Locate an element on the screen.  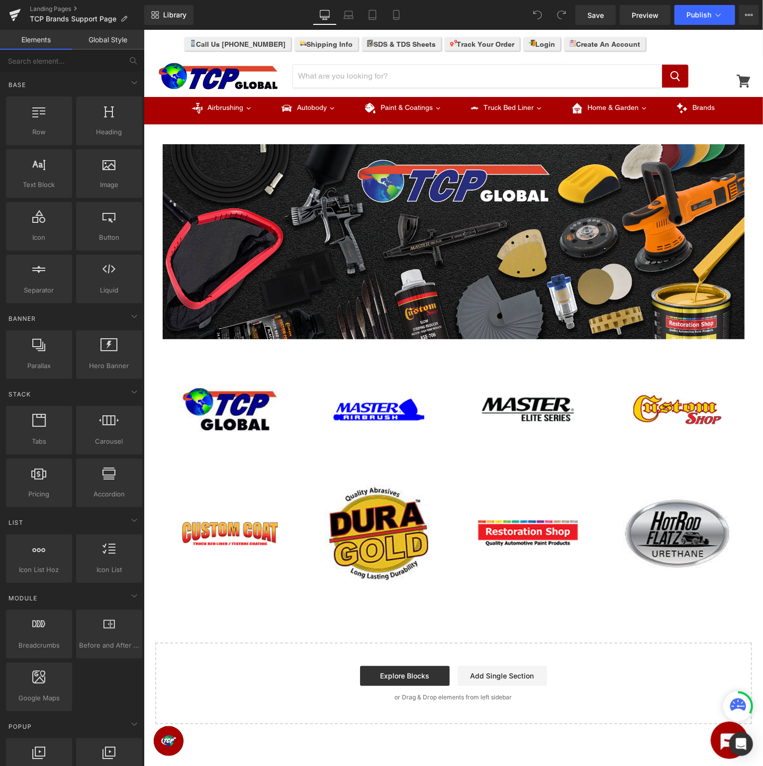
span: Carousel is located at coordinates (109, 441).